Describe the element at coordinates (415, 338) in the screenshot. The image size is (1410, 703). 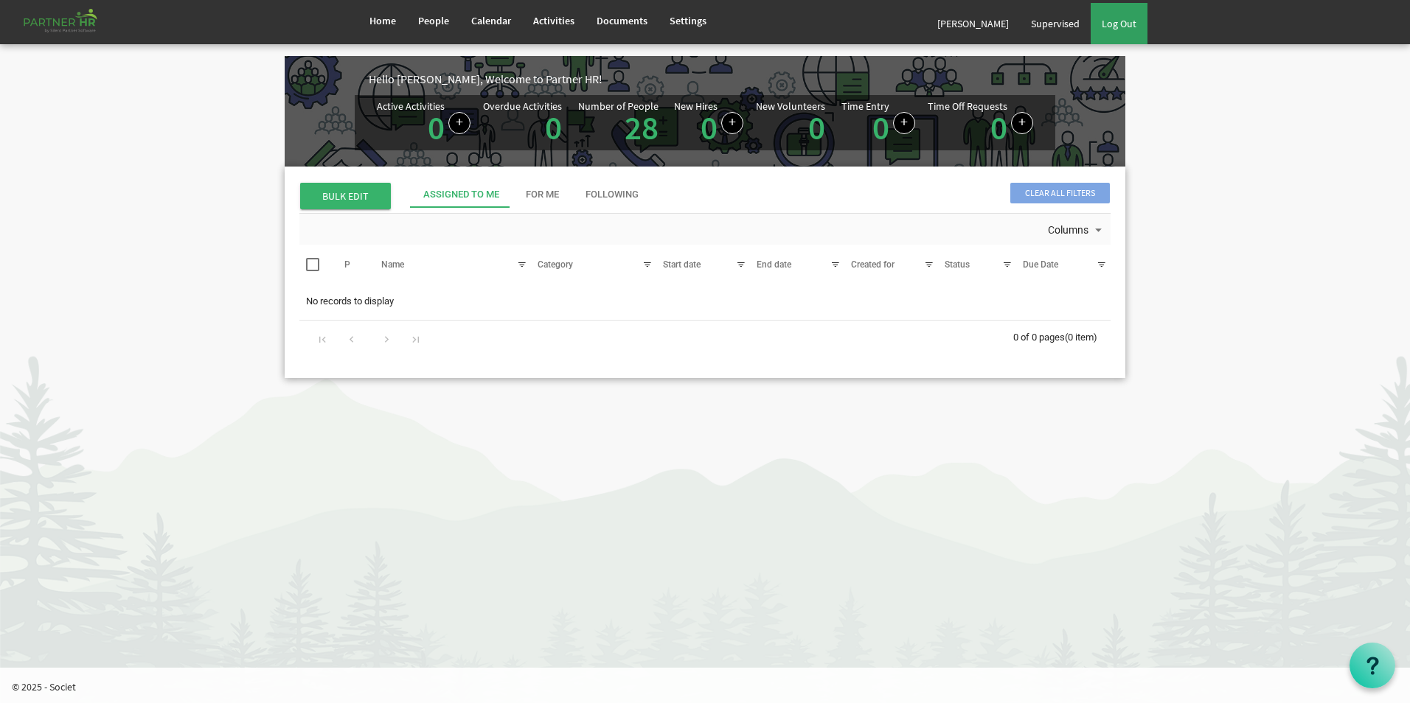
I see `div: Go to last page` at that location.